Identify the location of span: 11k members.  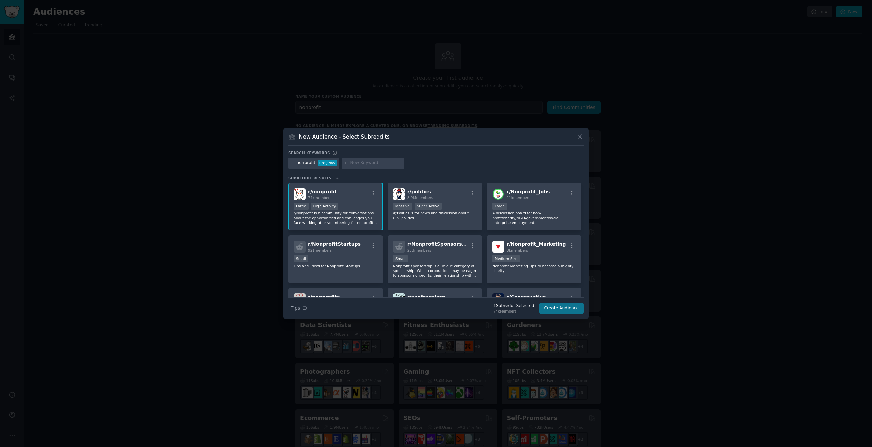
(518, 198).